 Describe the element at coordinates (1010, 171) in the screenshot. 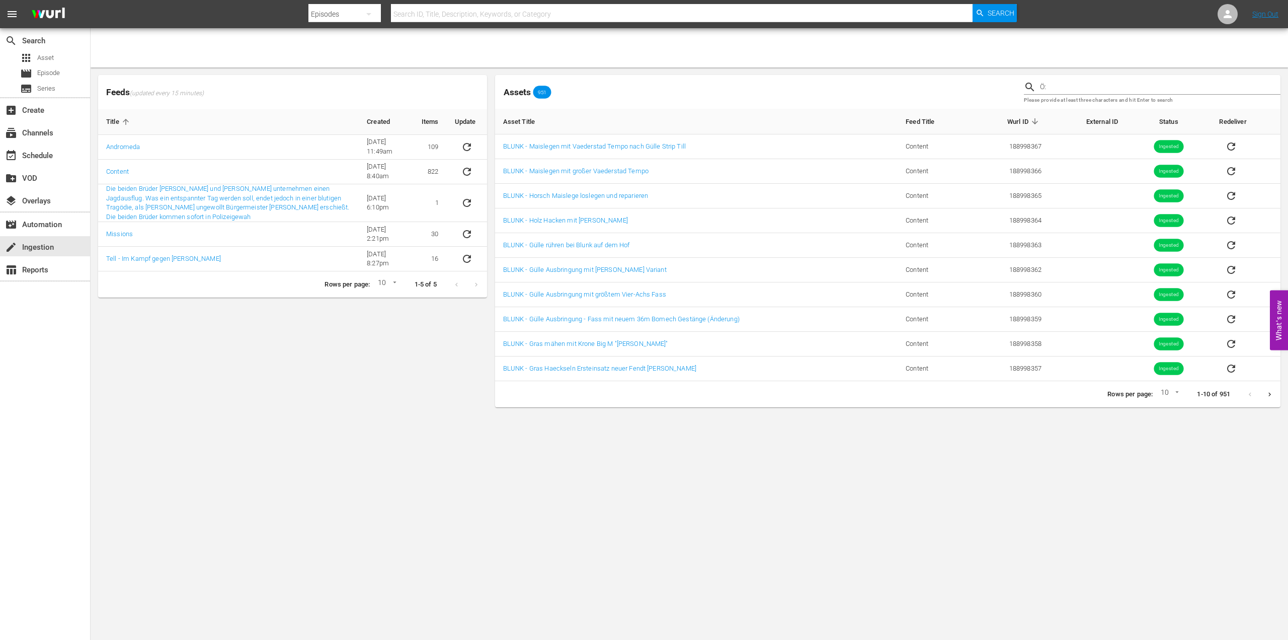

I see `td: 188998366` at that location.